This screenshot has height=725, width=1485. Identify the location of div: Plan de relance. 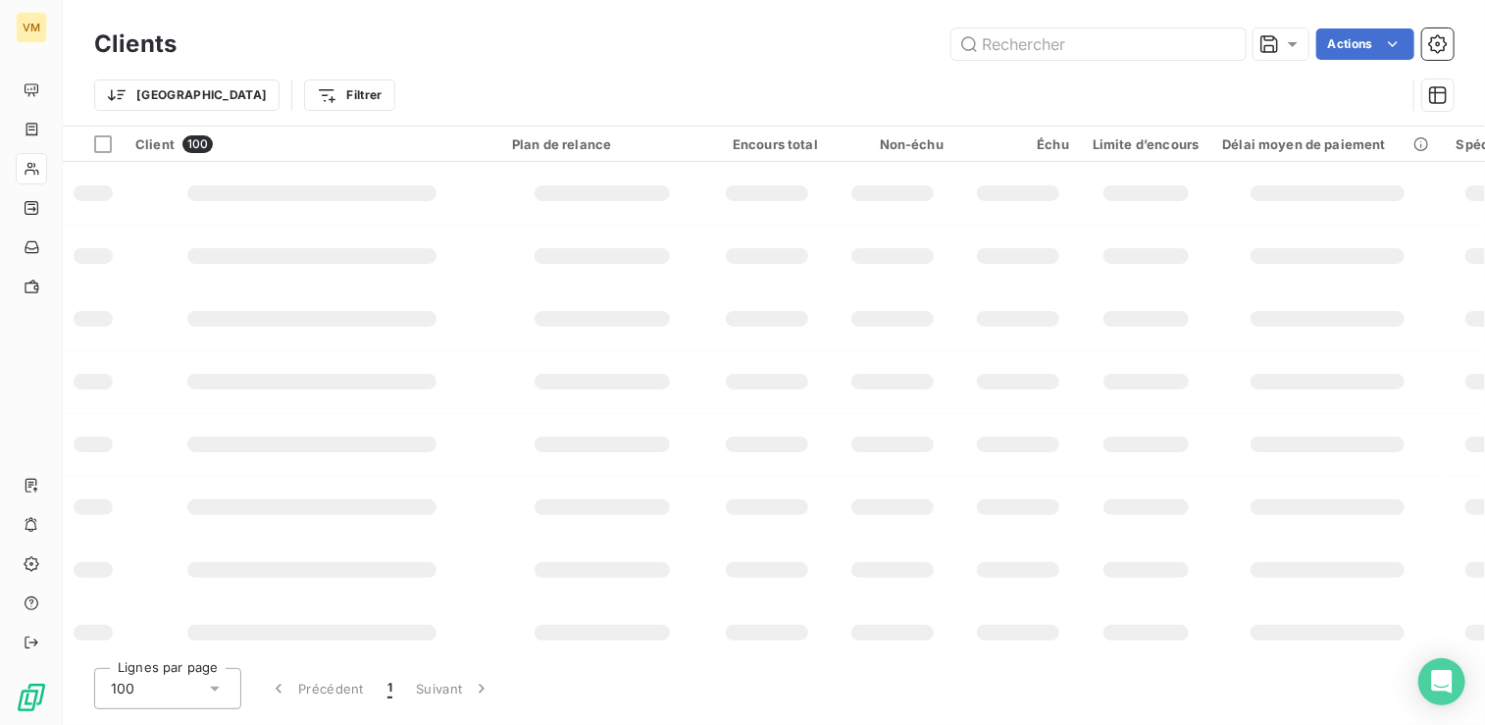
(602, 144).